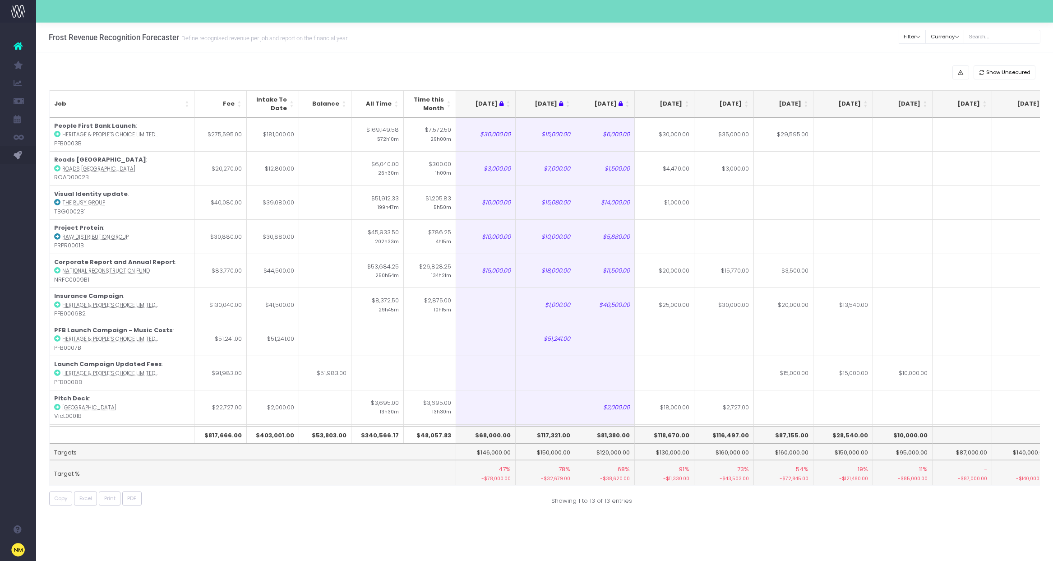 The width and height of the screenshot is (1053, 561). What do you see at coordinates (83, 202) in the screenshot?
I see `abbr: The Busy Group` at bounding box center [83, 202].